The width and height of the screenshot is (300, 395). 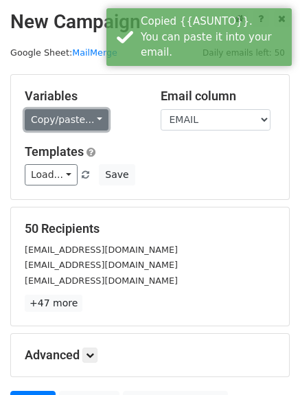 What do you see at coordinates (150, 355) in the screenshot?
I see `h5: Advanced` at bounding box center [150, 355].